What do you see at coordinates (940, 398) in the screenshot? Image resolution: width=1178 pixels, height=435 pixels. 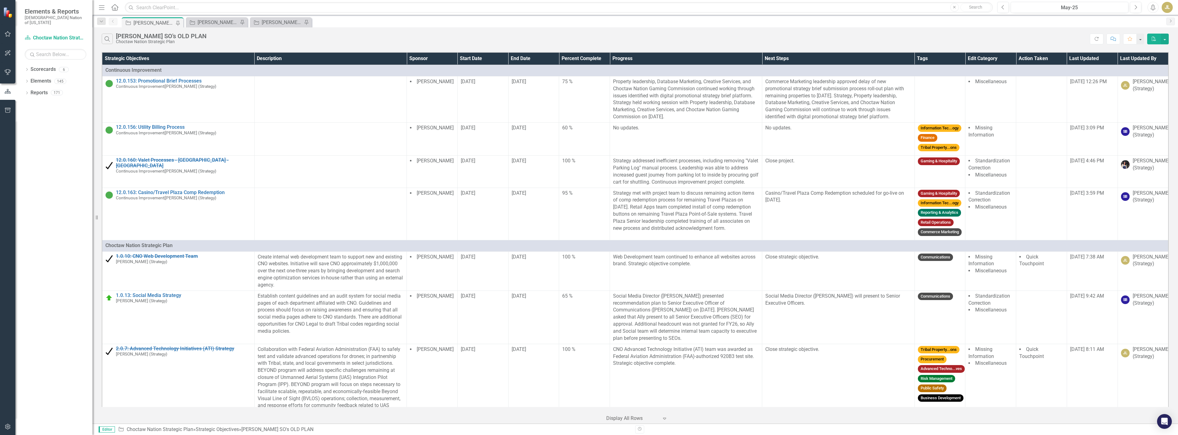 I see `span: Business Development` at bounding box center [940, 398].